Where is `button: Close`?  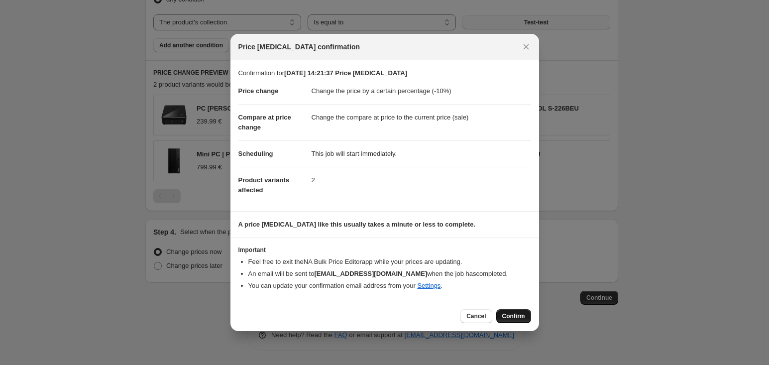
button: Close is located at coordinates (526, 47).